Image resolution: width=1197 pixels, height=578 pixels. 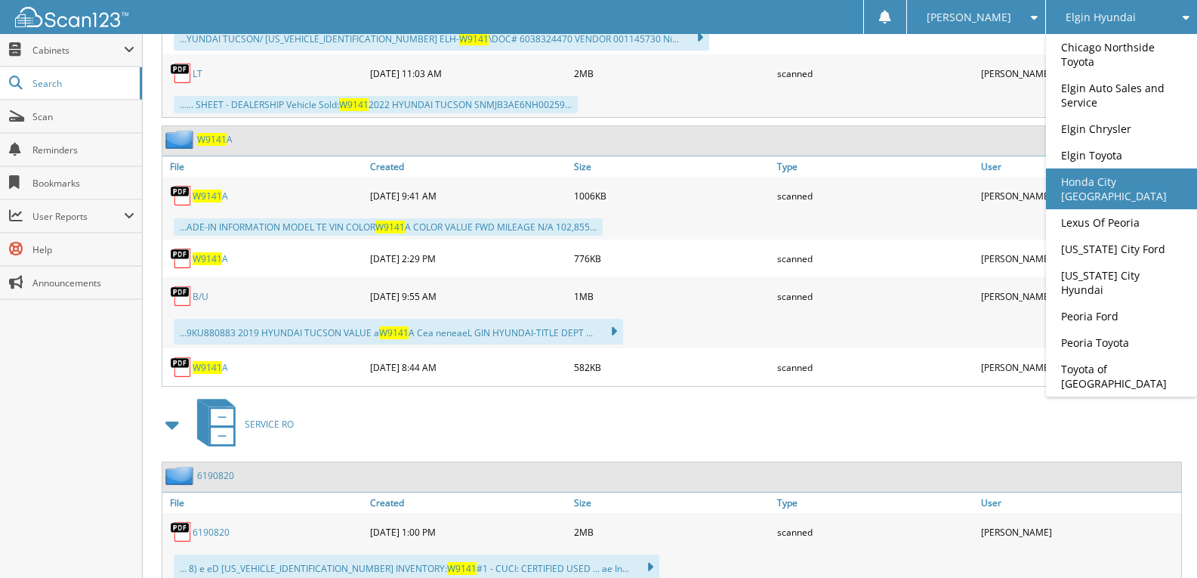 What do you see at coordinates (672, 196) in the screenshot?
I see `div: 1006KB` at bounding box center [672, 196].